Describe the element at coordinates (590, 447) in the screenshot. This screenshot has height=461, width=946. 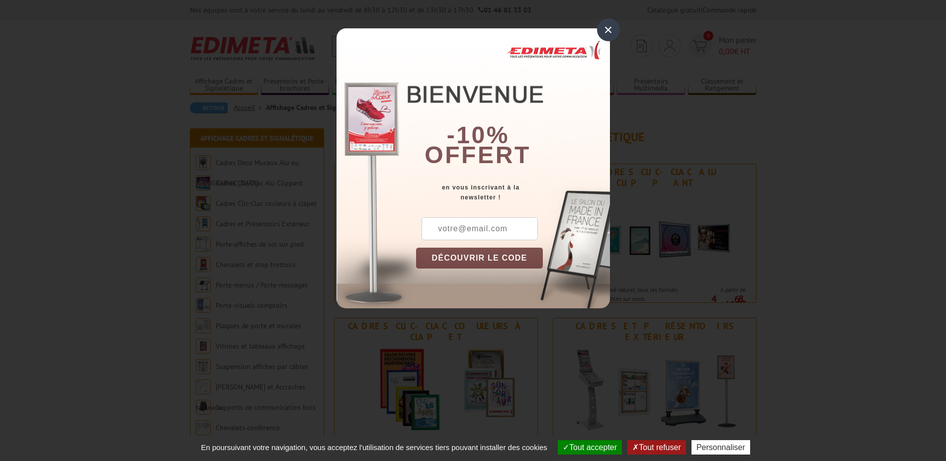
I see `button: Tout accepter` at that location.